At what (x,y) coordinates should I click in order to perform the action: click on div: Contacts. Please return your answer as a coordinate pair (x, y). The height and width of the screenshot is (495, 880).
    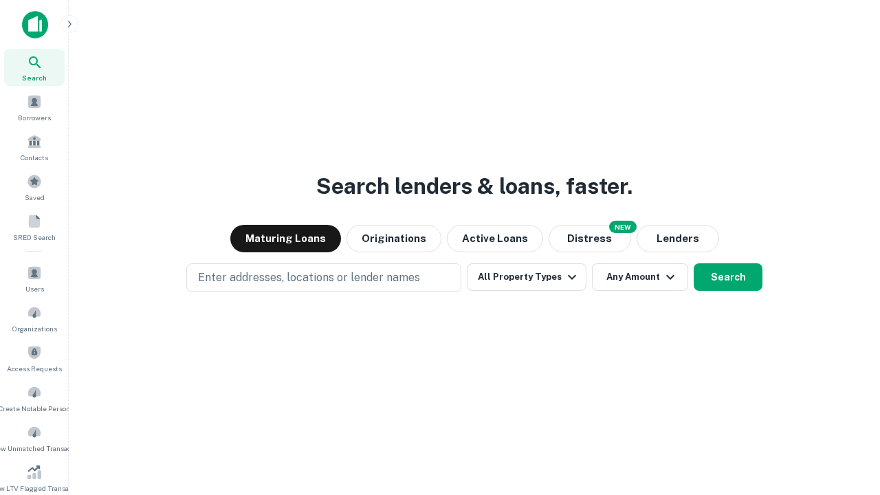
    Looking at the image, I should click on (34, 147).